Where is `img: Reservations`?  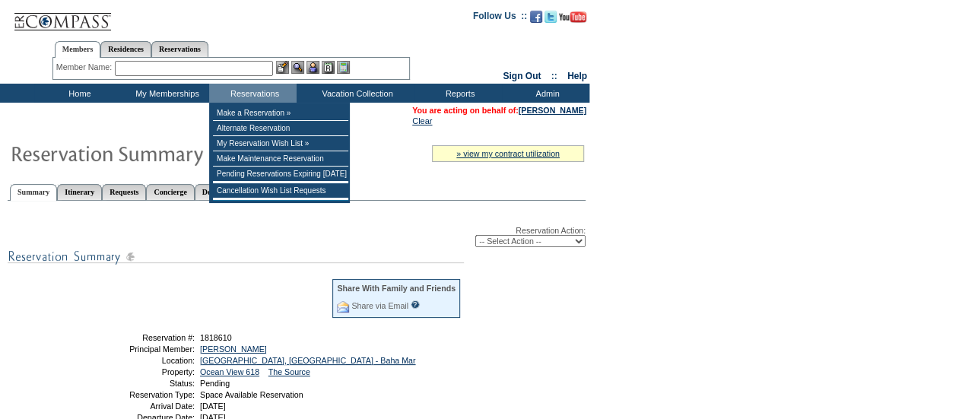 img: Reservations is located at coordinates (328, 67).